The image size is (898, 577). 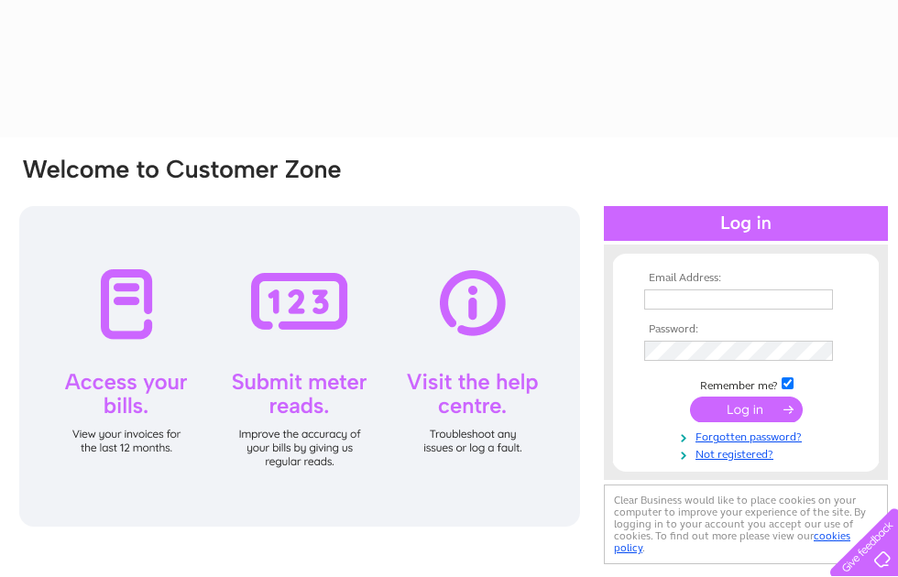 What do you see at coordinates (732, 541) in the screenshot?
I see `a: cookies policy` at bounding box center [732, 541].